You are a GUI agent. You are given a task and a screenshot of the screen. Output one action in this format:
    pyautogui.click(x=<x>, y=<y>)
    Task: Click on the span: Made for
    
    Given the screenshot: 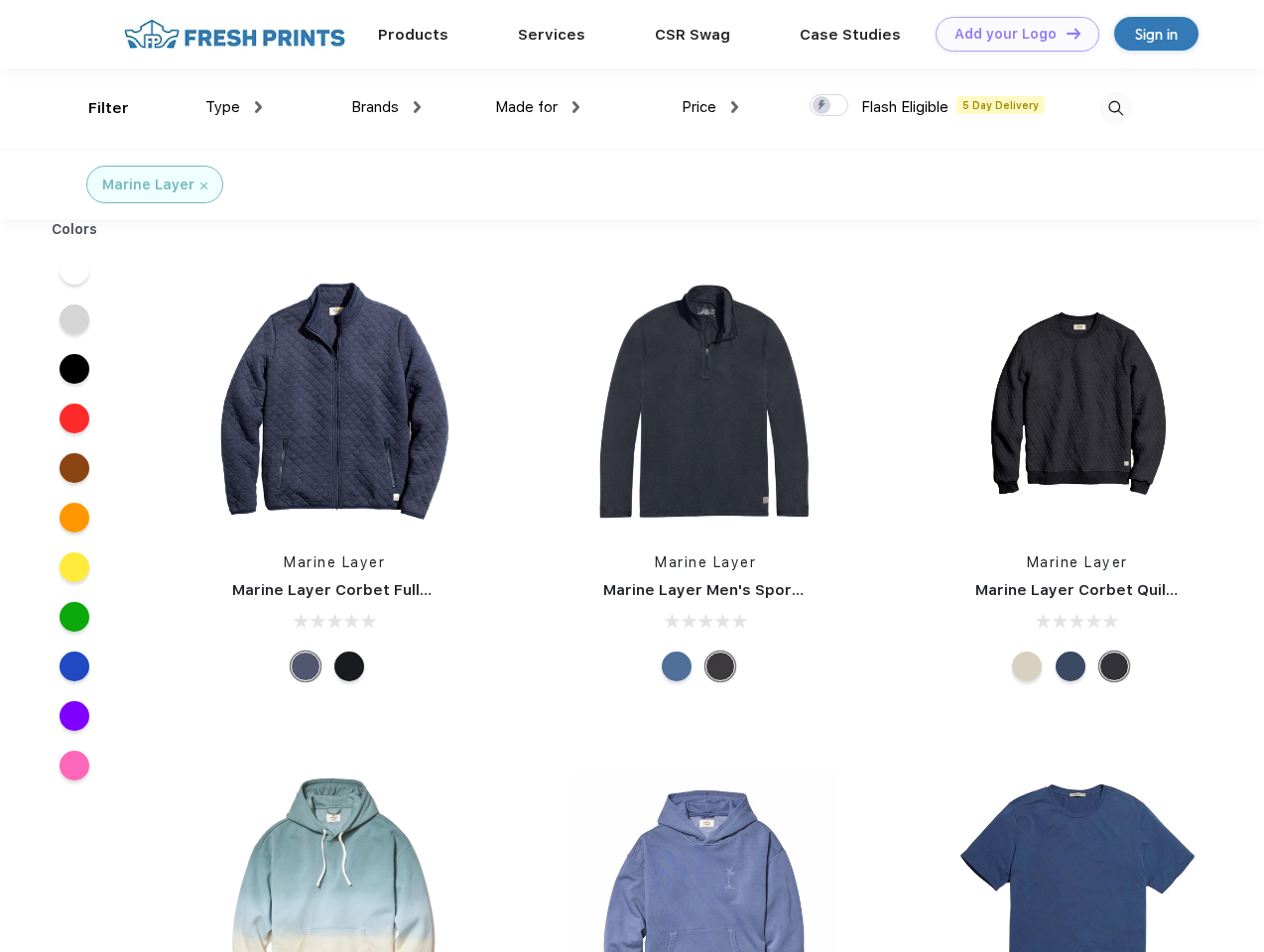 What is the action you would take?
    pyautogui.click(x=526, y=107)
    